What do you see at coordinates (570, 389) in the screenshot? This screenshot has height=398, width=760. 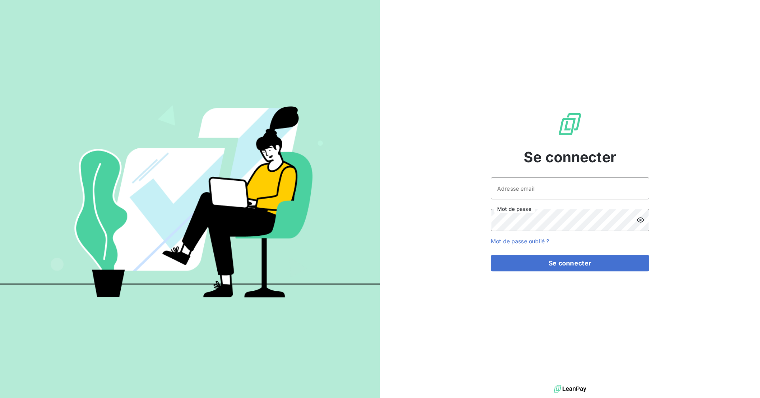 I see `img: logo` at bounding box center [570, 389].